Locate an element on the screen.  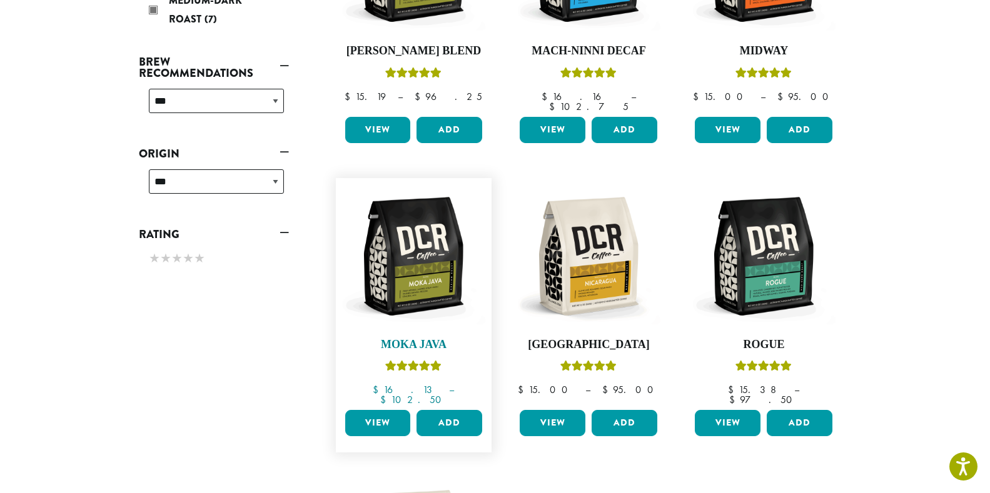
img: DCR-12oz-Nicaragua-Stock-scaled.png is located at coordinates (588, 256).